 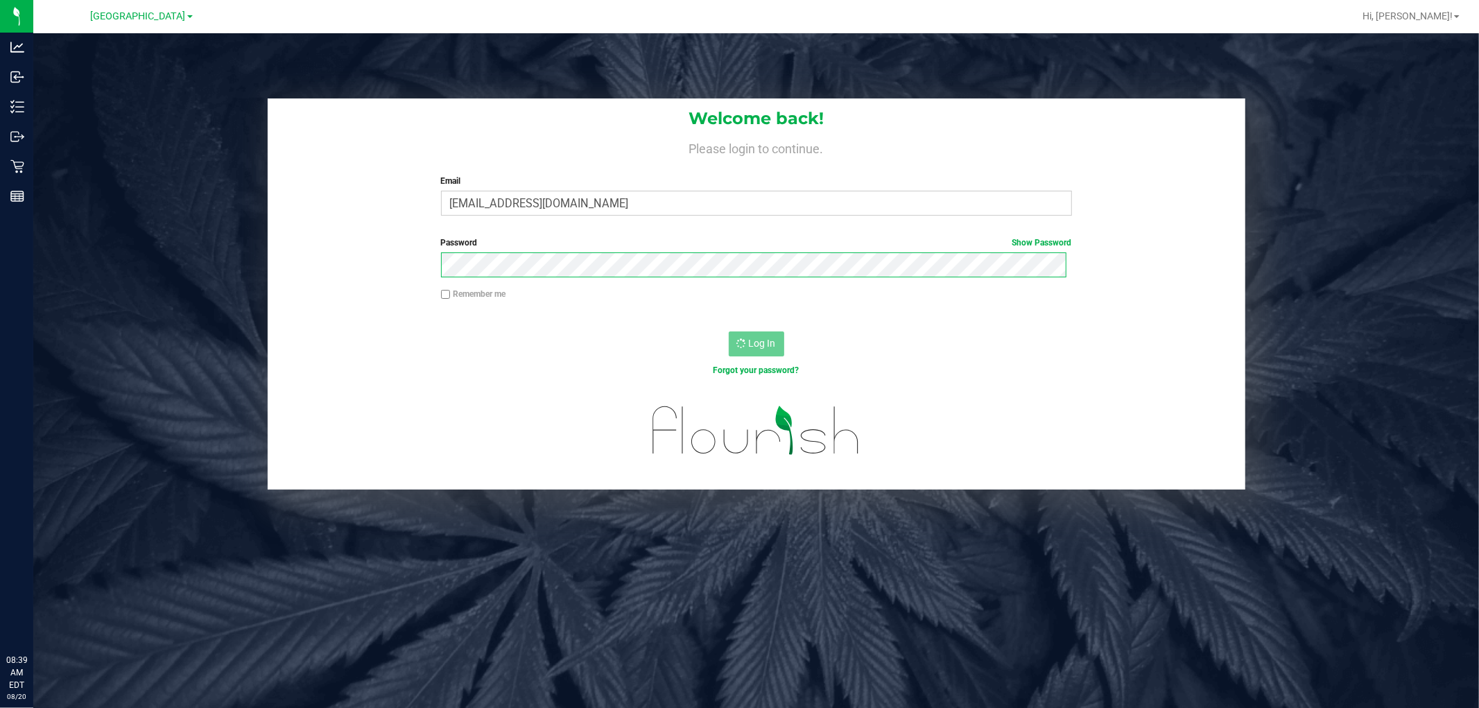 I want to click on a: Show Password, so click(x=1042, y=243).